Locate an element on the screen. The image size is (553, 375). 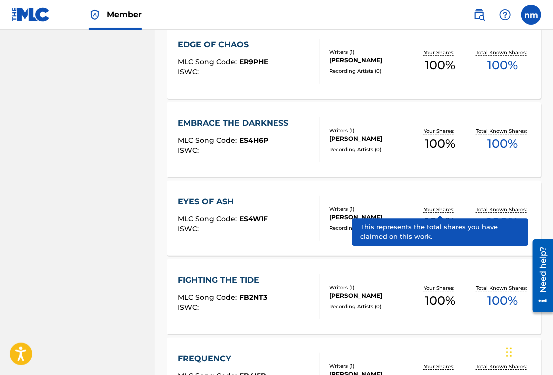
div: EYES OF ASH is located at coordinates (223, 202).